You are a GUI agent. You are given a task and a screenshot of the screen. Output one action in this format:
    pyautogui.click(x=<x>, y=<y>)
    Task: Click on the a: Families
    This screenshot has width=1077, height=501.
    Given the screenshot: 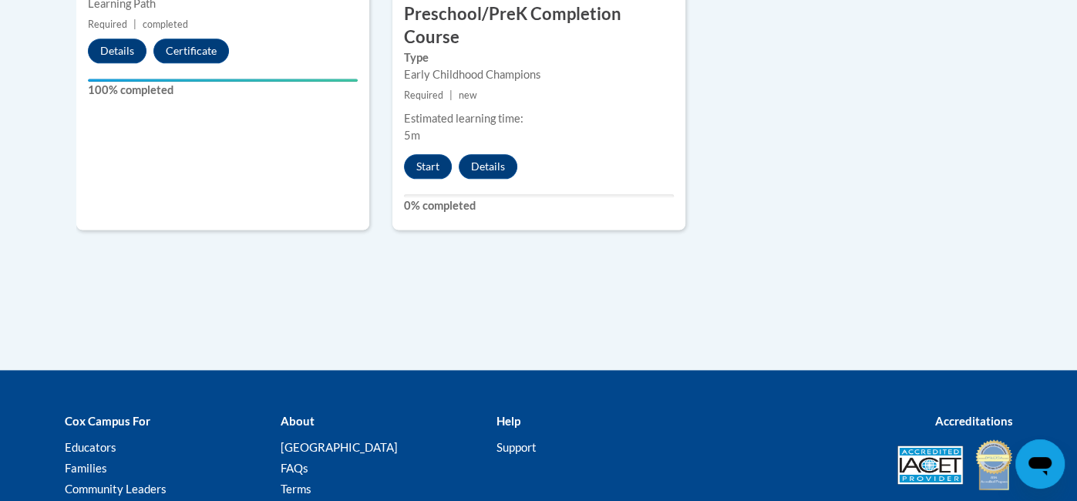 What is the action you would take?
    pyautogui.click(x=86, y=468)
    